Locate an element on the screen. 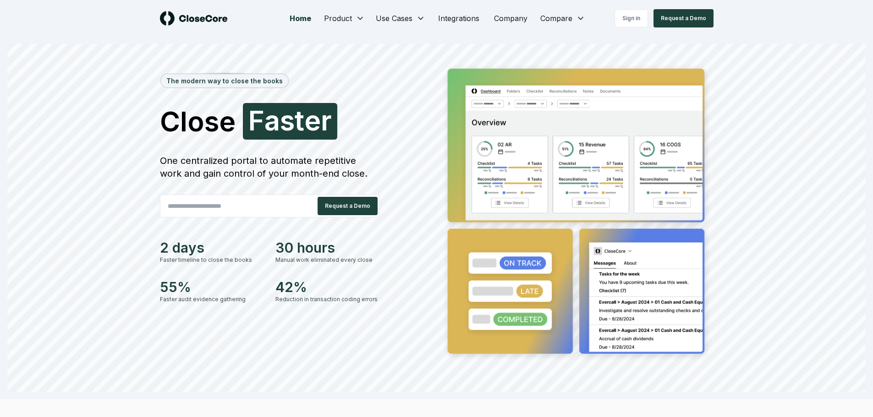  span: Product is located at coordinates (338, 18).